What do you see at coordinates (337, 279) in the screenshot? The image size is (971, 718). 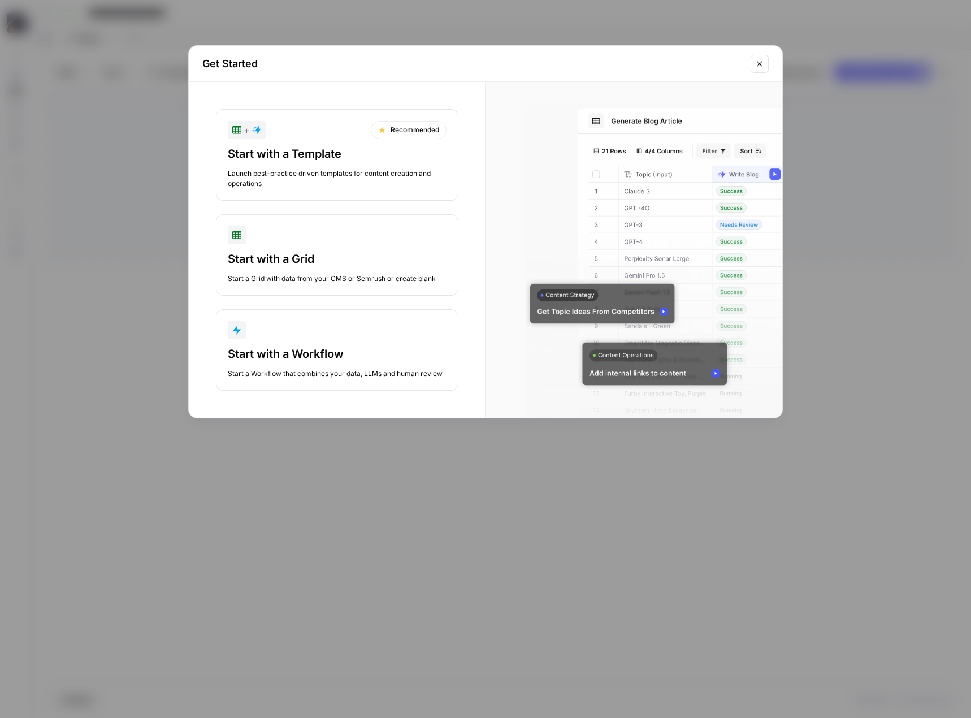 I see `div: Start a Grid with data from your CMS or Semrush or create blank` at bounding box center [337, 279].